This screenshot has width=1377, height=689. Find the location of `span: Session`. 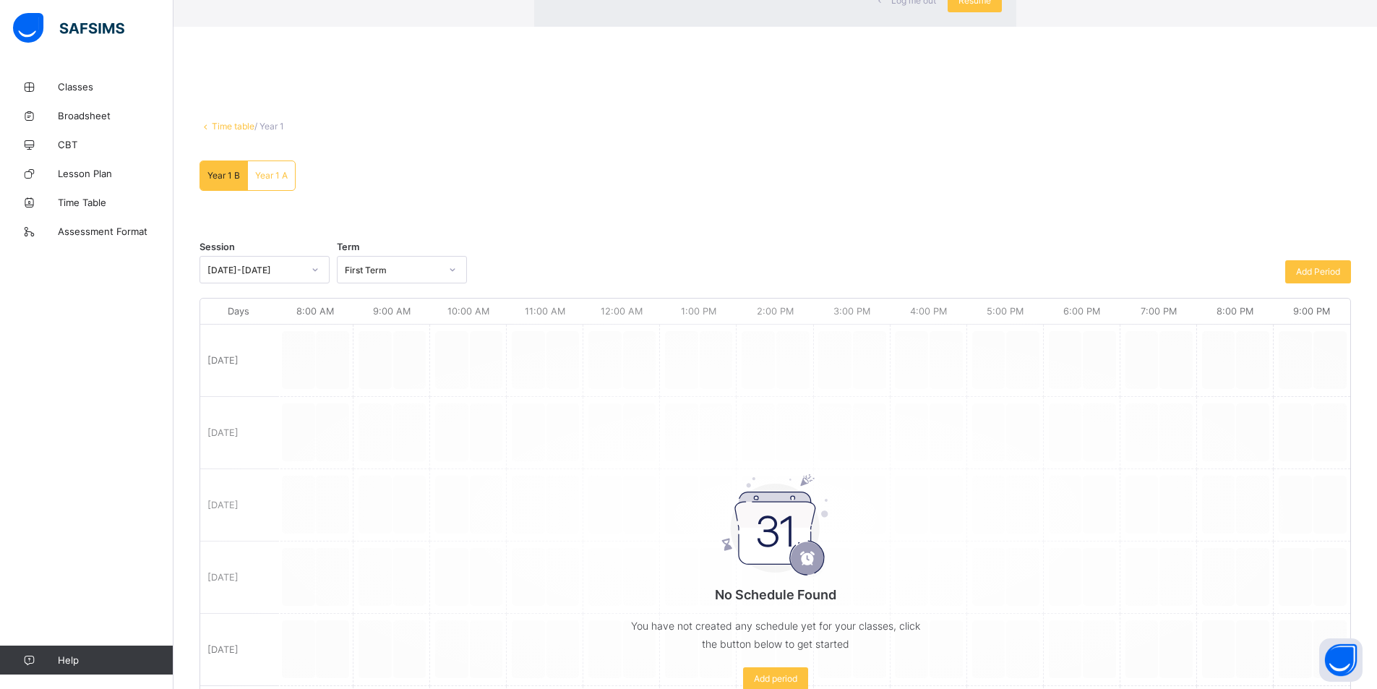

span: Session is located at coordinates (217, 246).